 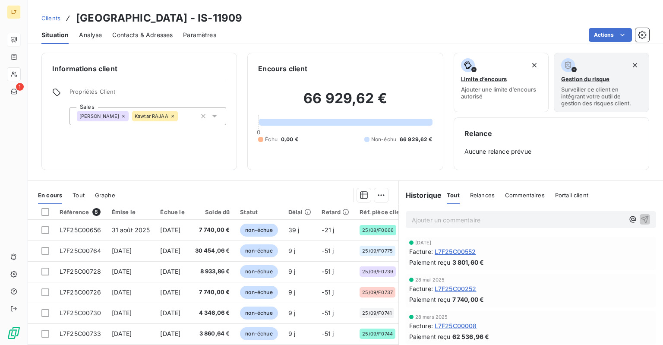 I want to click on span: Limite d’encours, so click(x=484, y=79).